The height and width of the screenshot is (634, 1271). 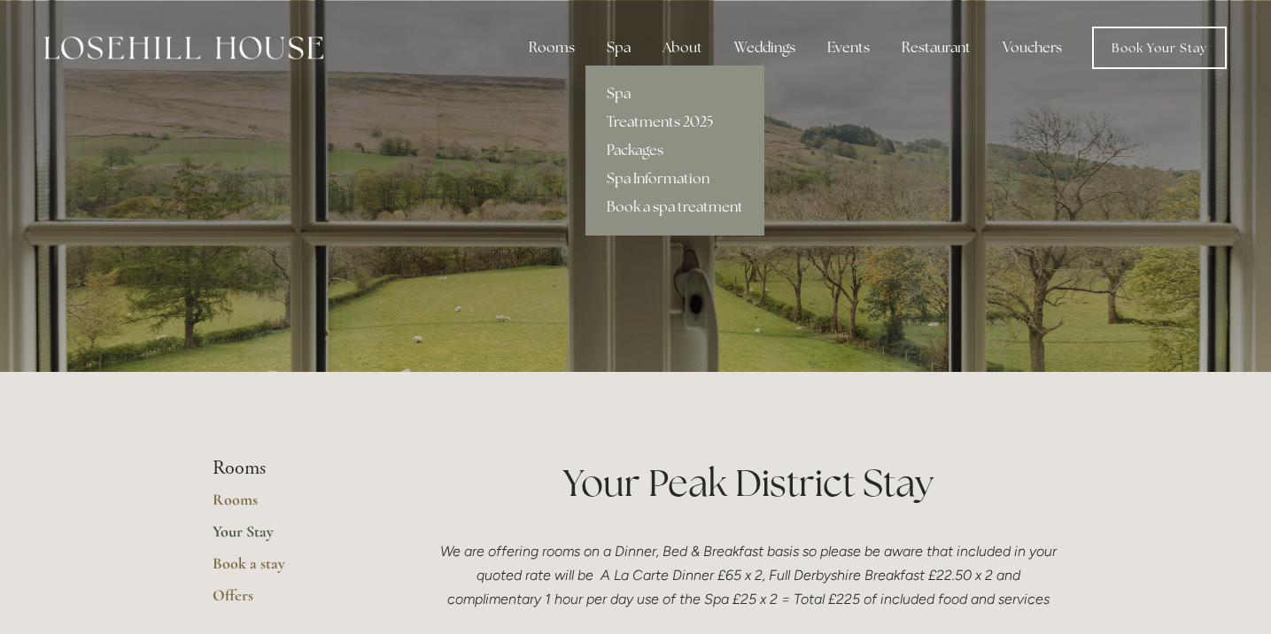 What do you see at coordinates (749, 483) in the screenshot?
I see `h1: Your Peak District Stay` at bounding box center [749, 483].